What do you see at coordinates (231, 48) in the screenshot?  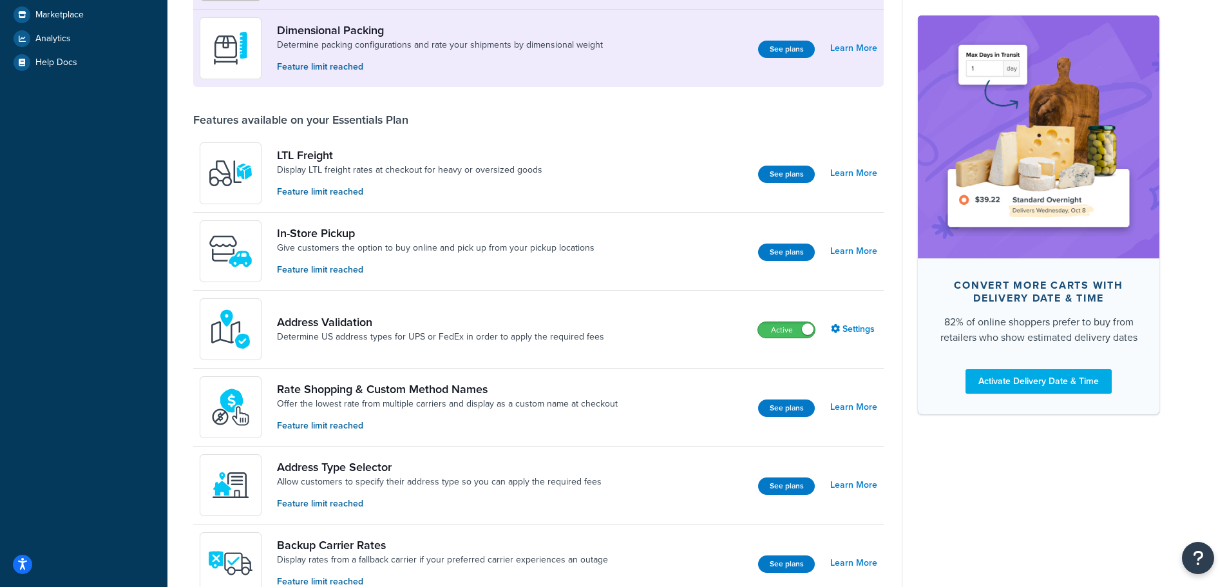 I see `img: DTVBYsAAAAAASUVORK5CYII=` at bounding box center [231, 48].